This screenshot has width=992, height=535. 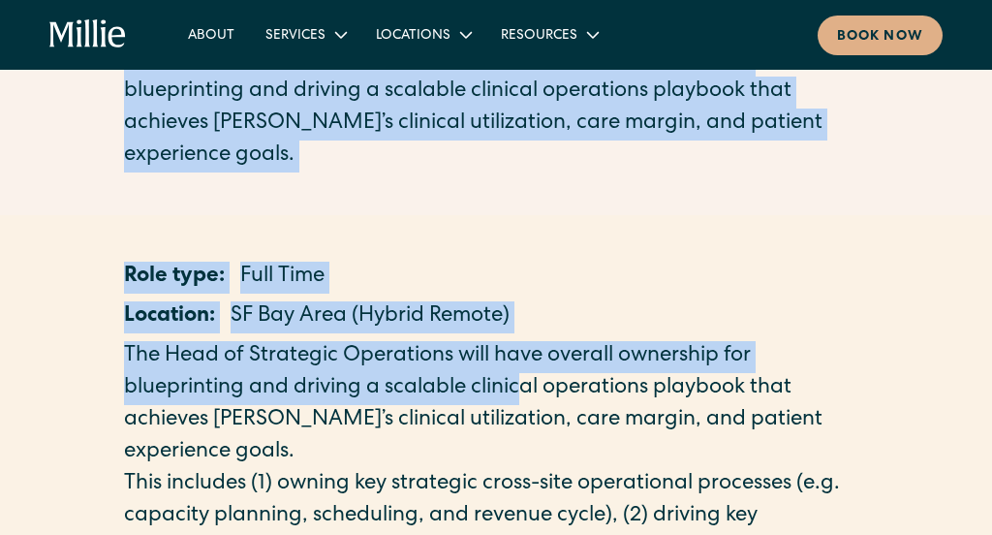 What do you see at coordinates (370, 317) in the screenshot?
I see `p: SF Bay Area (Hybrid Remote)` at bounding box center [370, 317].